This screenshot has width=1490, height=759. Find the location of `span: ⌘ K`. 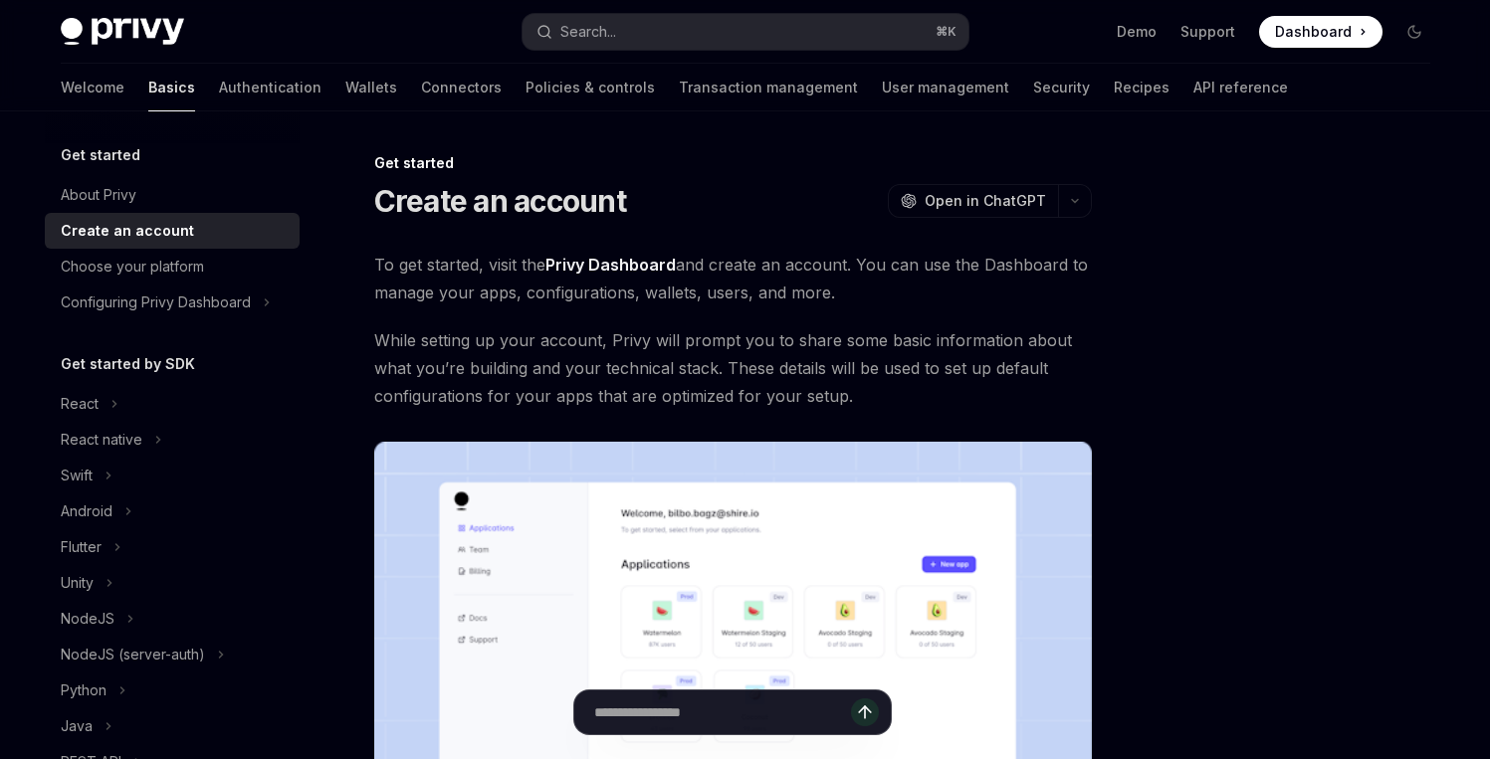

span: ⌘ K is located at coordinates (946, 32).